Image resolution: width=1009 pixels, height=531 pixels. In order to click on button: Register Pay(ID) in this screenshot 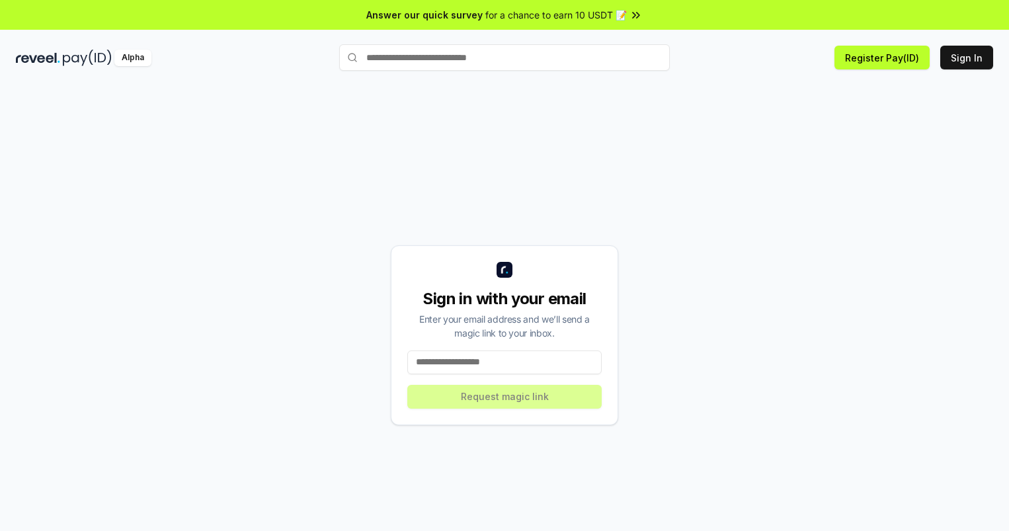, I will do `click(882, 58)`.